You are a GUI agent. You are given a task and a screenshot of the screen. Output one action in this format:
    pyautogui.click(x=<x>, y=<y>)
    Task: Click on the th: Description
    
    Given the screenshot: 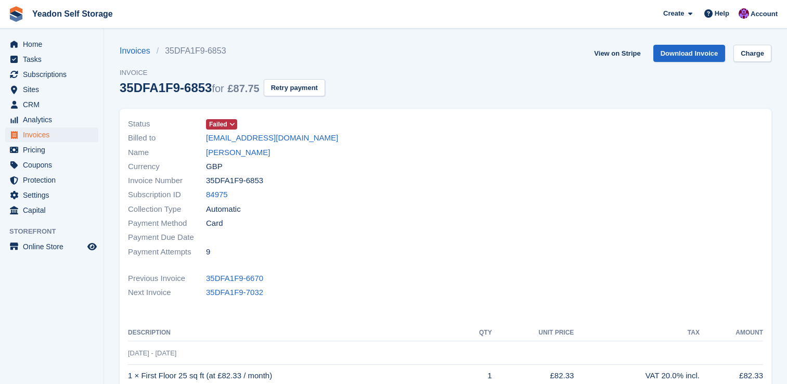 What is the action you would take?
    pyautogui.click(x=295, y=333)
    